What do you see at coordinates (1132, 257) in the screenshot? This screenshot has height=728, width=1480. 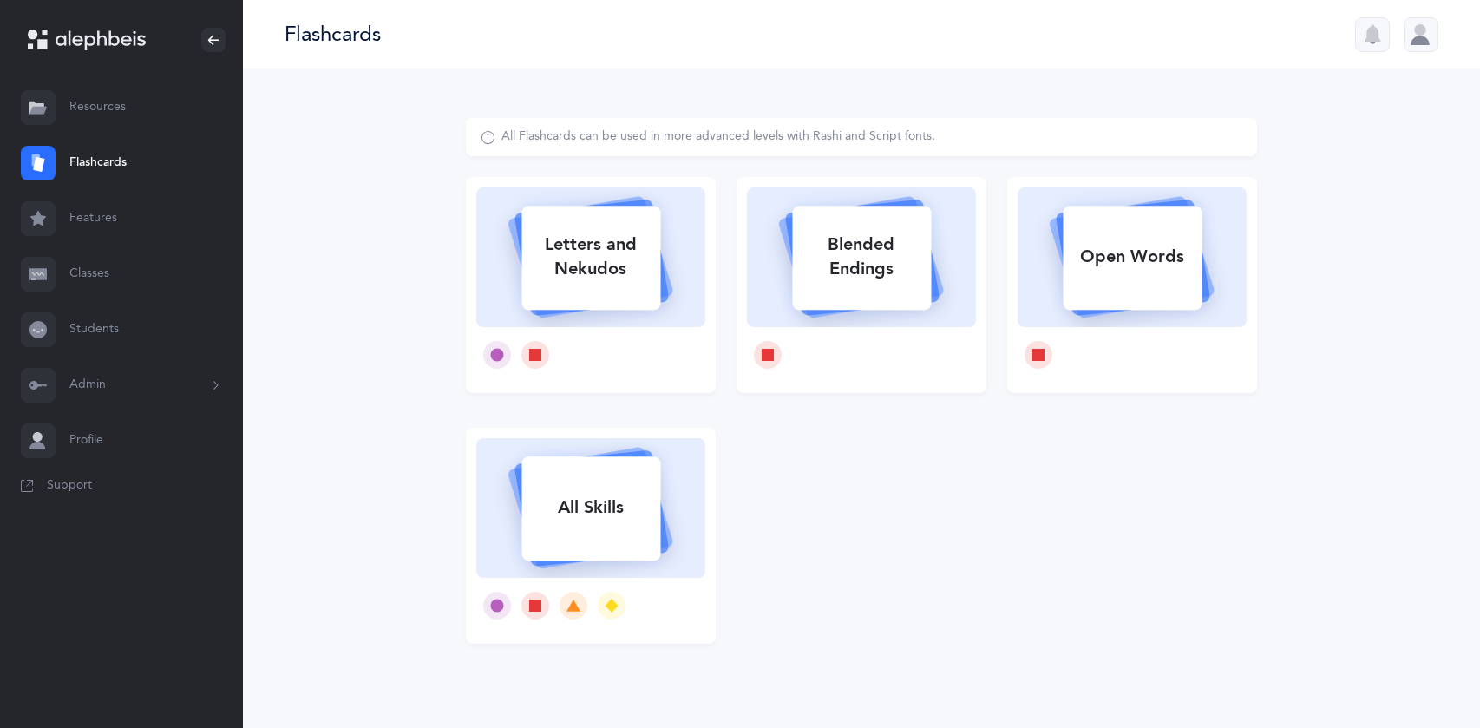 I see `div: Open Words` at bounding box center [1132, 257].